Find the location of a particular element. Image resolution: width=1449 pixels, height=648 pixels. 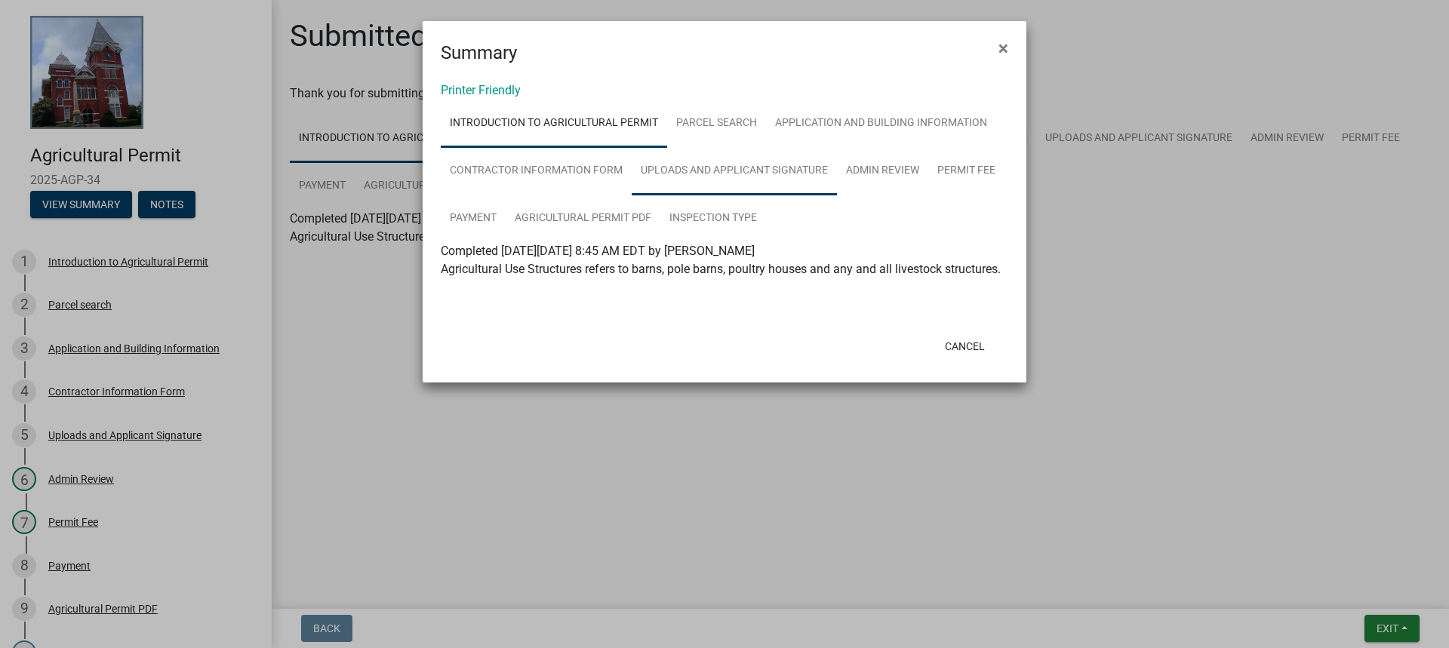

button: Close is located at coordinates (1003, 48).